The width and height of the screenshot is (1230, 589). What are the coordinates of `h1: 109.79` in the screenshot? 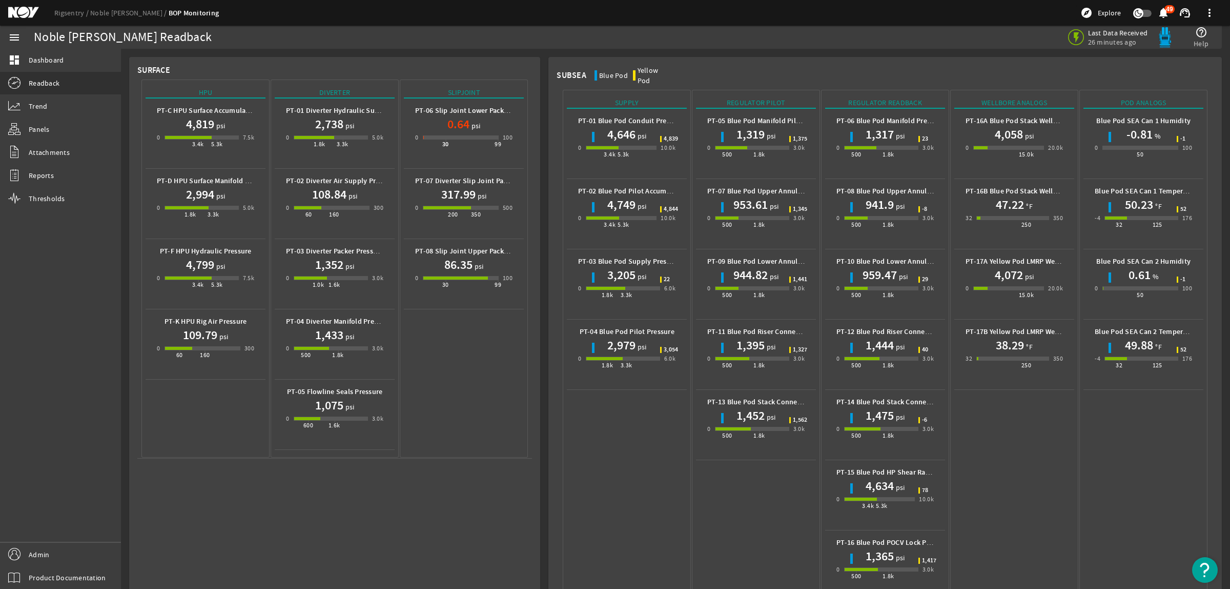 It's located at (200, 335).